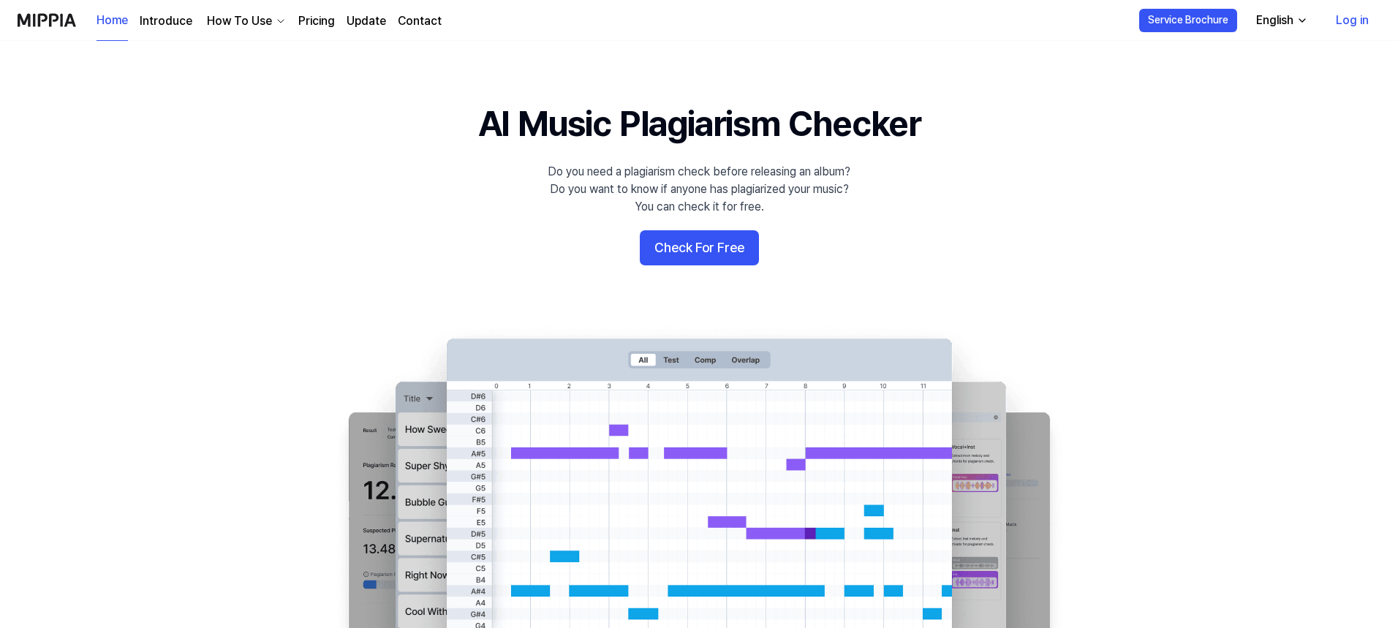 This screenshot has height=628, width=1398. Describe the element at coordinates (1281, 20) in the screenshot. I see `button: English` at that location.